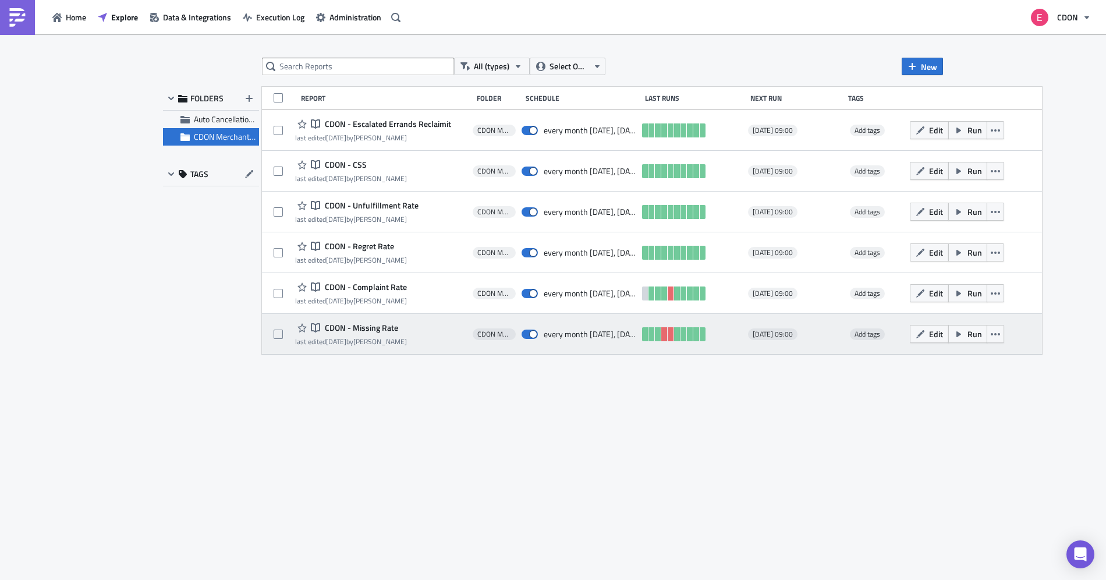 Image resolution: width=1106 pixels, height=580 pixels. Describe the element at coordinates (241, 119) in the screenshot. I see `span: Auto Cancellation Reminder` at that location.